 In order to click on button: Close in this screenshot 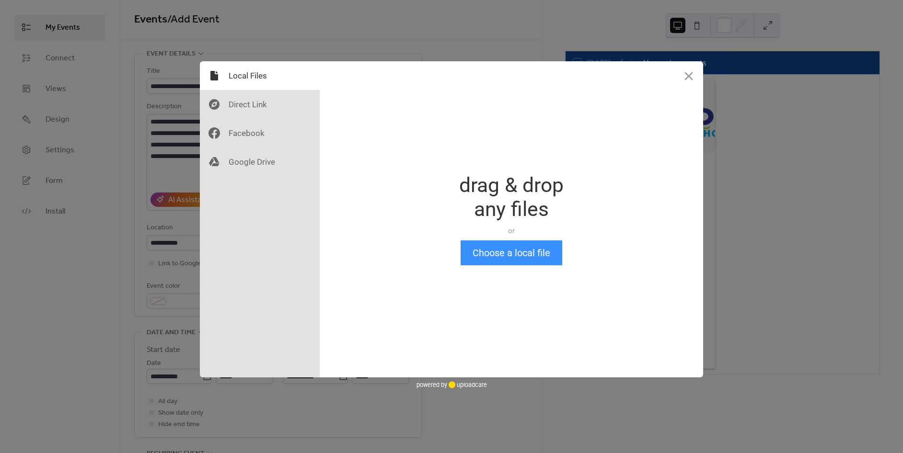, I will do `click(689, 76)`.